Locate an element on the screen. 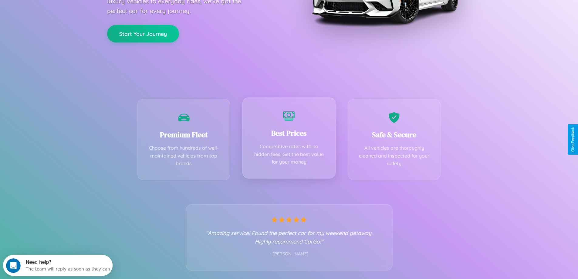  p: "Amazing service! Found the perfect car for my weekend getaway. Highly recommend CarGo!" is located at coordinates (289, 237).